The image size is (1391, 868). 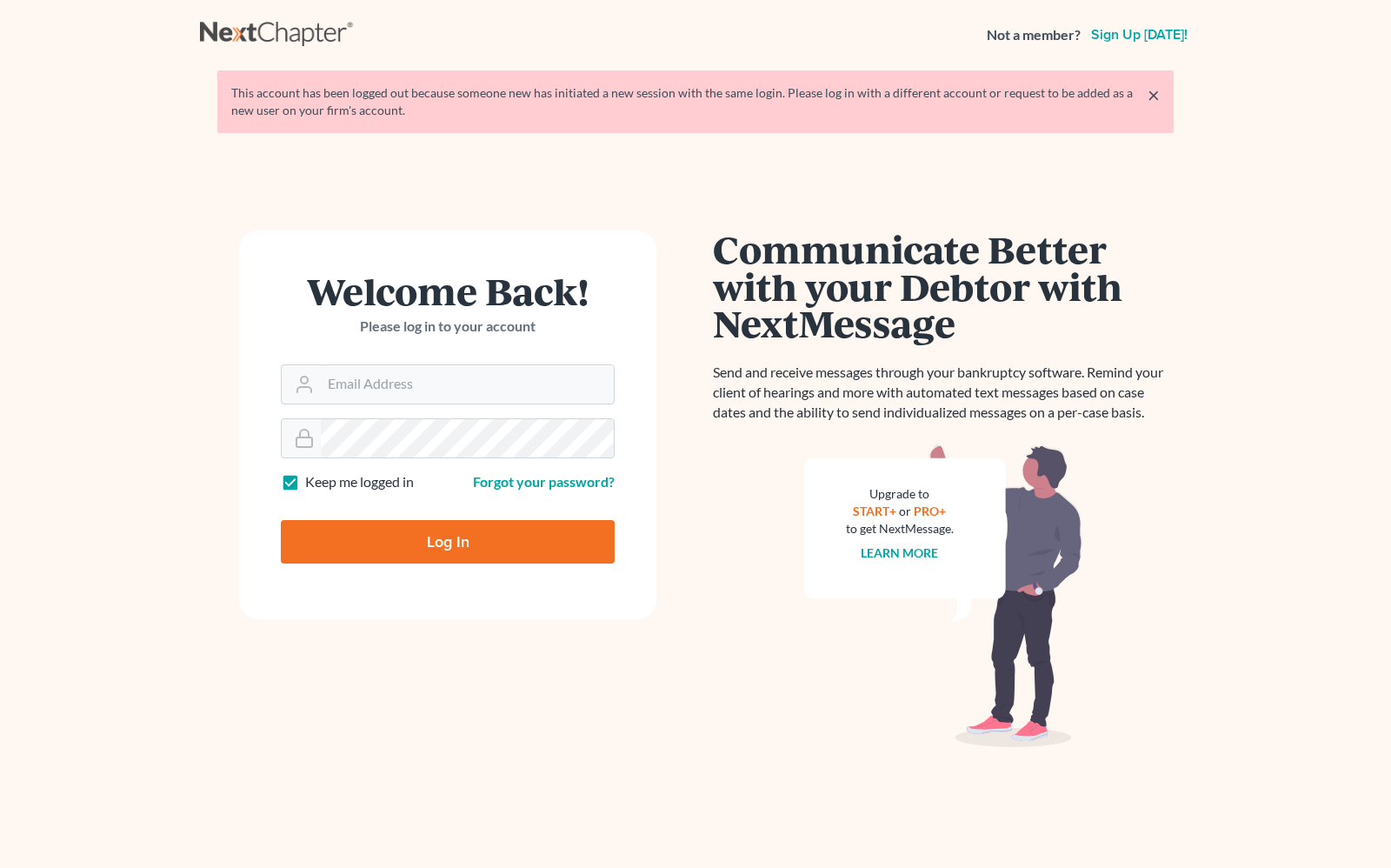 I want to click on label: Keep me logged in, so click(x=359, y=482).